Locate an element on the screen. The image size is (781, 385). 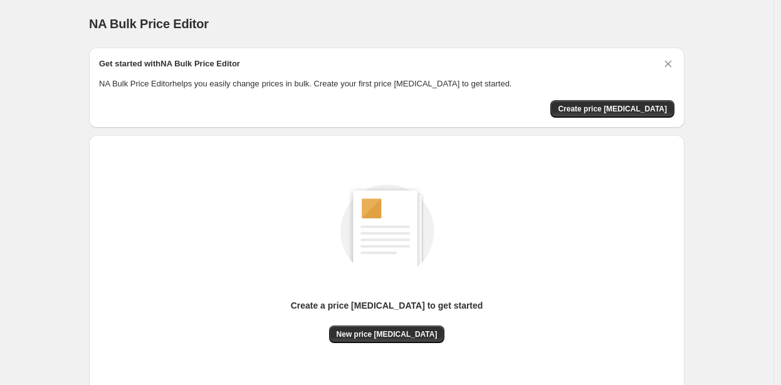
span: NA Bulk Price Editor is located at coordinates (149, 24).